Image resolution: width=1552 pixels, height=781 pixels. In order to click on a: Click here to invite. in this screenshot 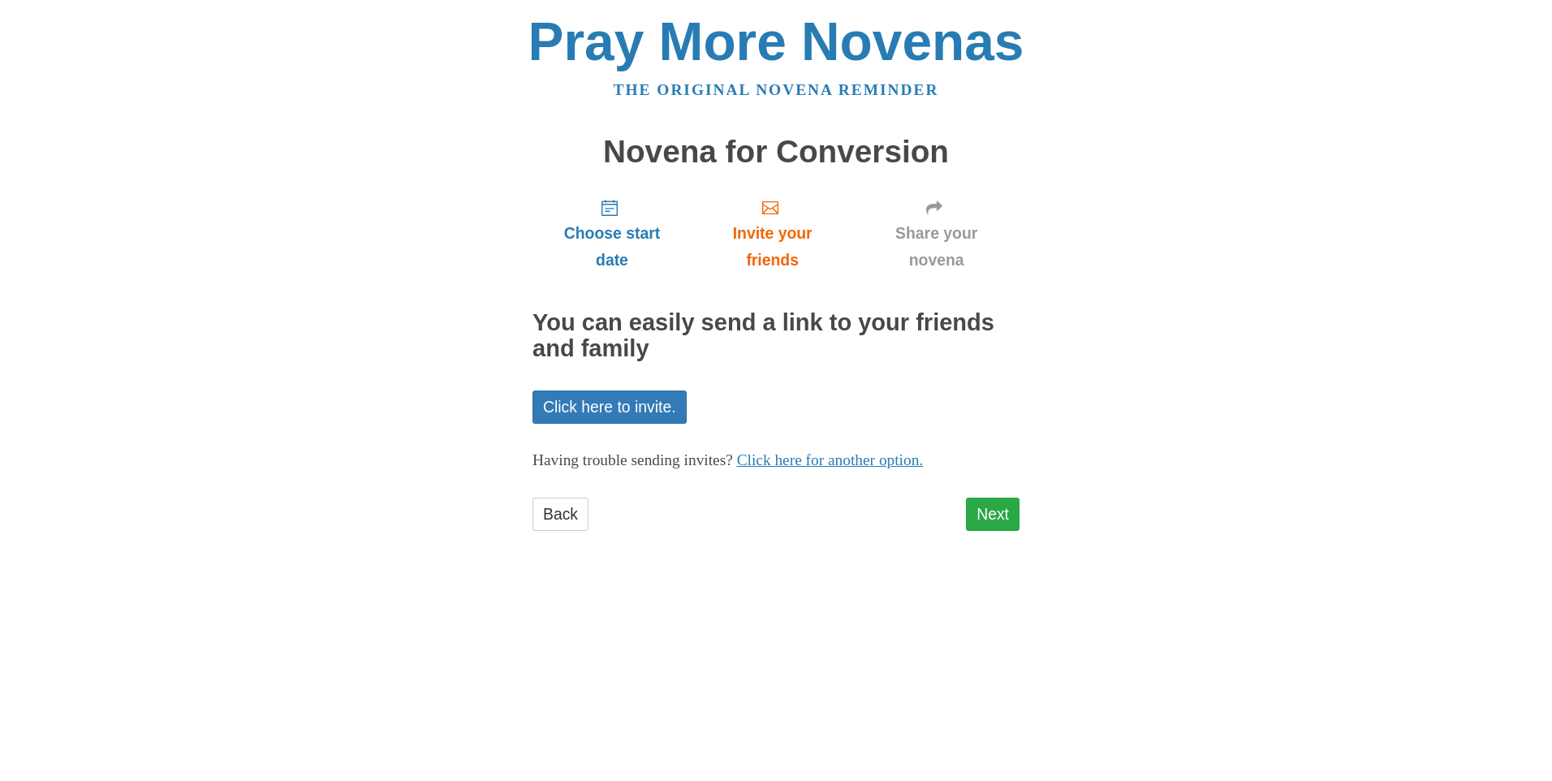, I will do `click(609, 407)`.